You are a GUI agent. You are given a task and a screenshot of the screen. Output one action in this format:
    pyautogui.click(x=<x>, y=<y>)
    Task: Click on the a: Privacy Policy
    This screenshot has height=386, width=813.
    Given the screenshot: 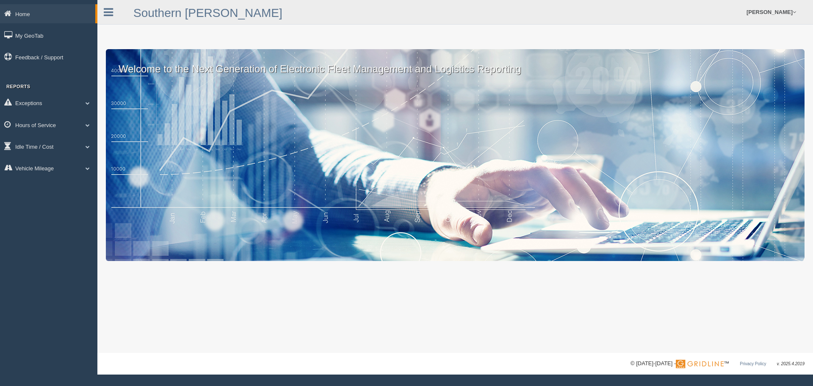 What is the action you would take?
    pyautogui.click(x=753, y=363)
    